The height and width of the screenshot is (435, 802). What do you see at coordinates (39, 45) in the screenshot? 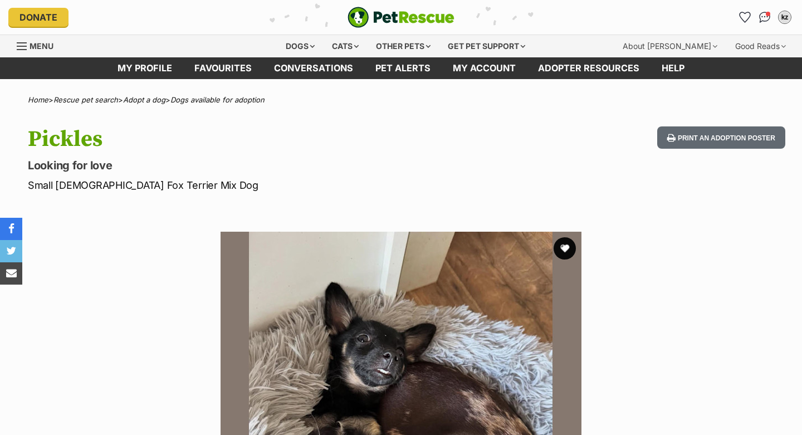
I see `a: Menu` at bounding box center [39, 45].